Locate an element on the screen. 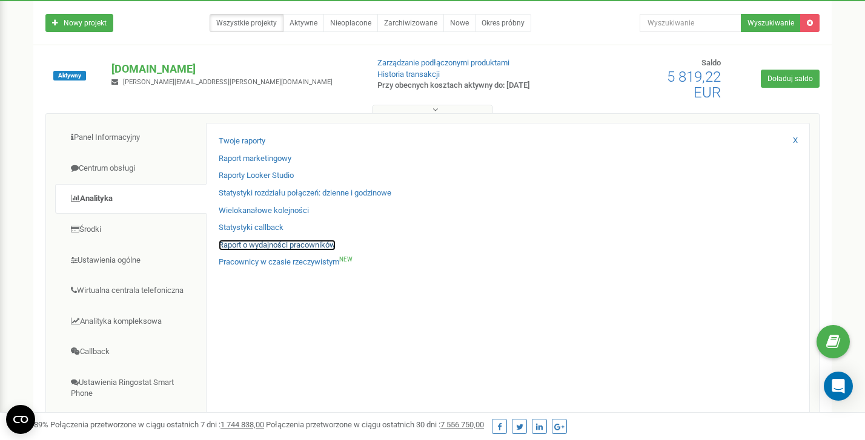  span: Saldo is located at coordinates (711, 62).